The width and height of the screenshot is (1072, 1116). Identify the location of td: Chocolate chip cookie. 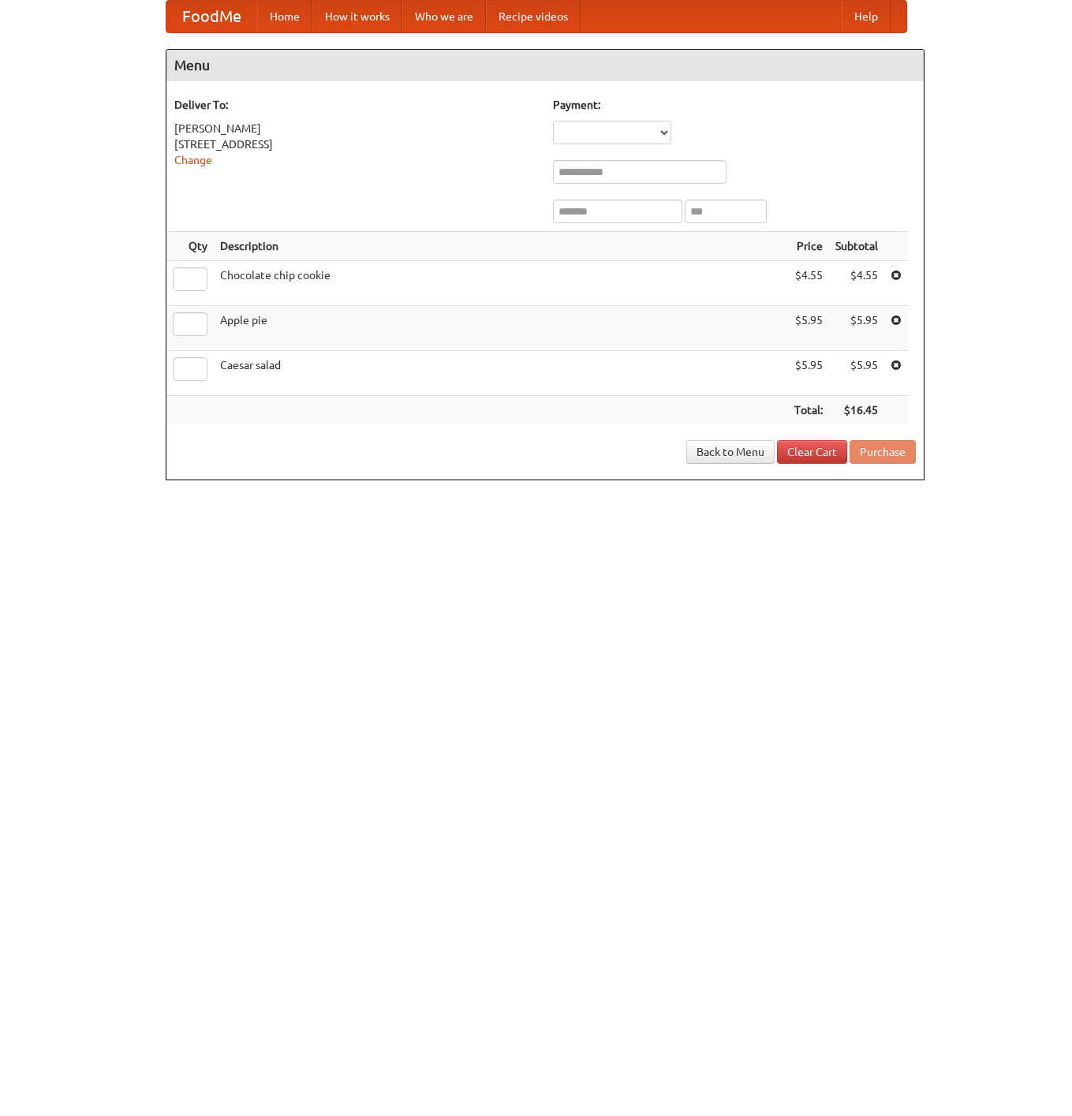
(501, 283).